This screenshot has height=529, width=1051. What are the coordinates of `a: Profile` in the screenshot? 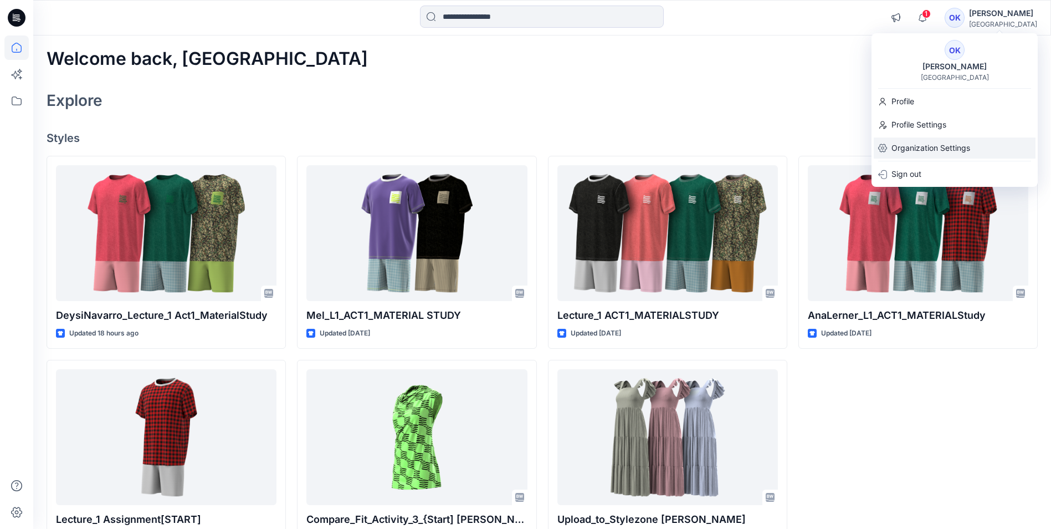 It's located at (955, 101).